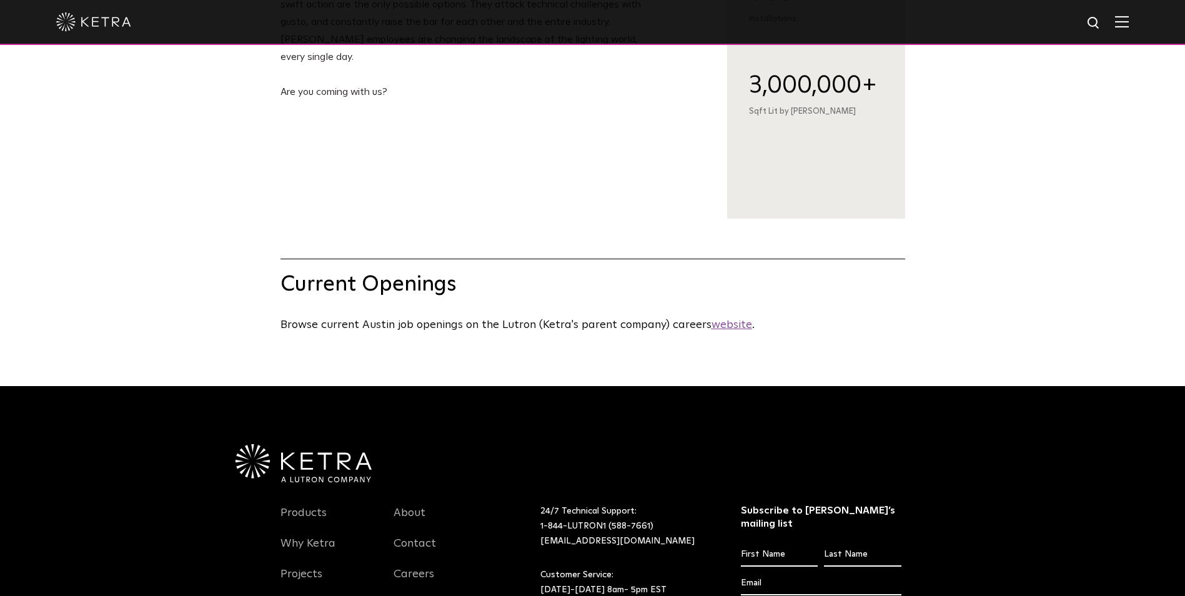 This screenshot has height=596, width=1185. What do you see at coordinates (1122, 21) in the screenshot?
I see `img: Hamburger%20Nav.svg` at bounding box center [1122, 21].